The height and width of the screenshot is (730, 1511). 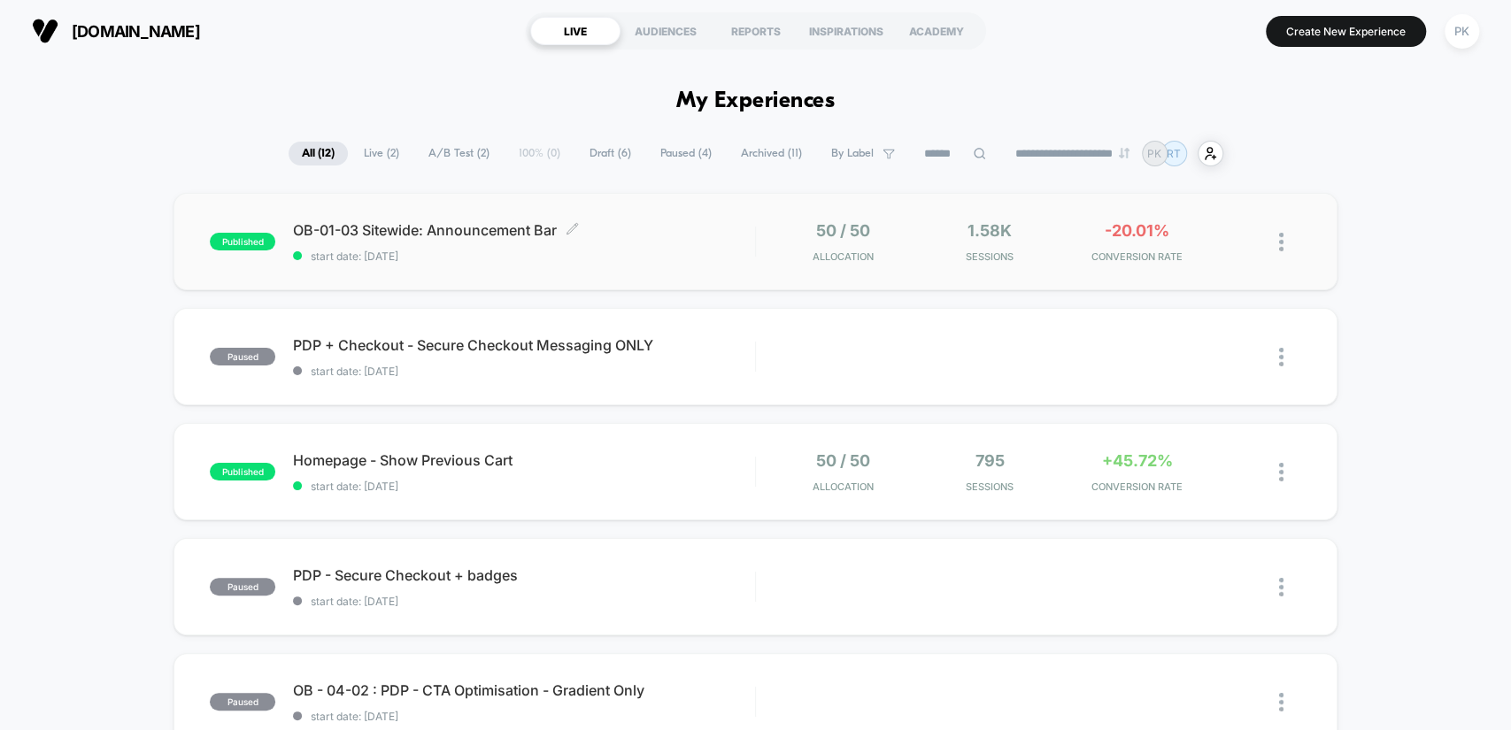 What do you see at coordinates (382, 153) in the screenshot?
I see `span: Live ( 2 )` at bounding box center [382, 153].